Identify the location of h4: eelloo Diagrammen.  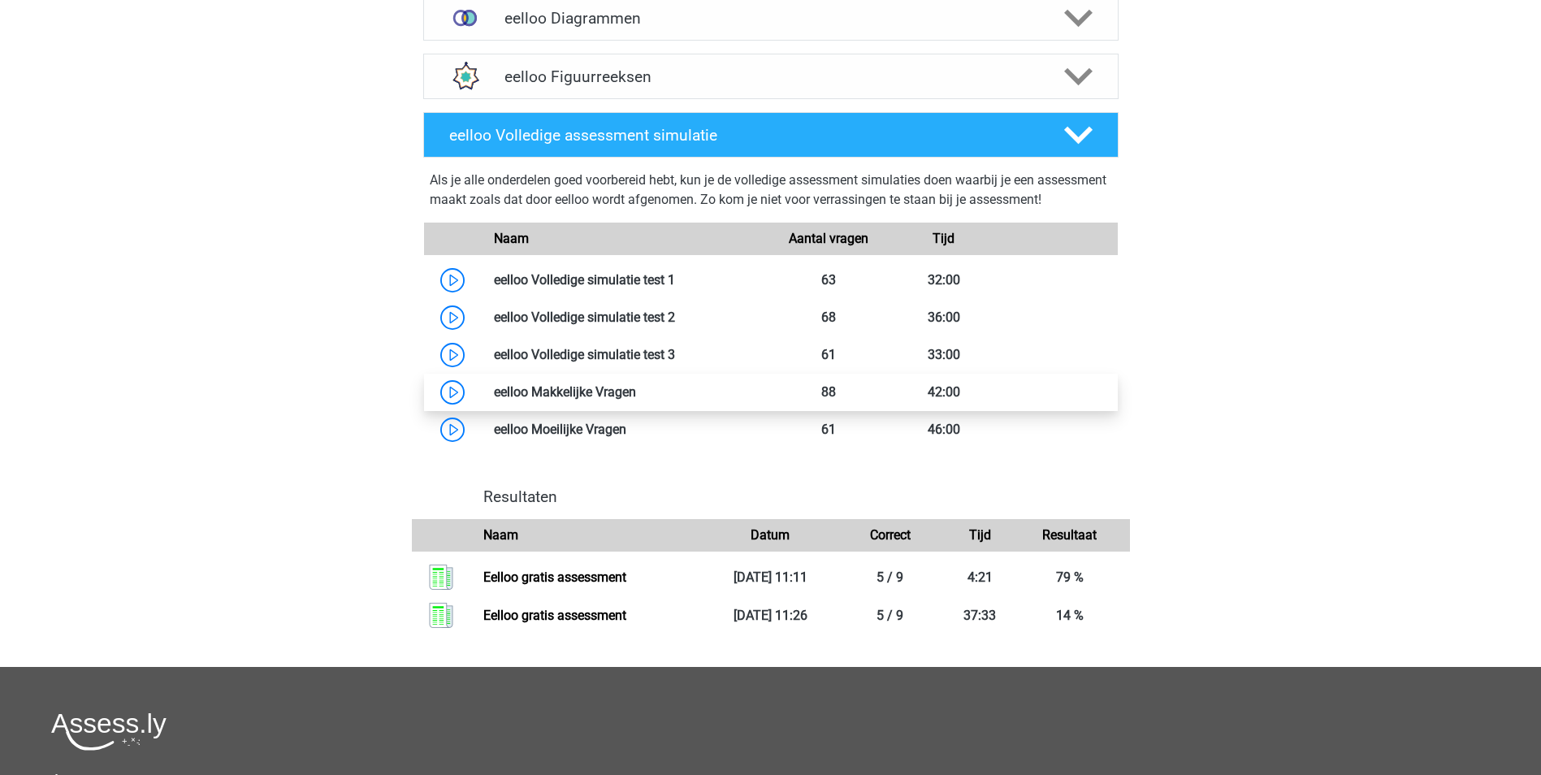
(770, 18).